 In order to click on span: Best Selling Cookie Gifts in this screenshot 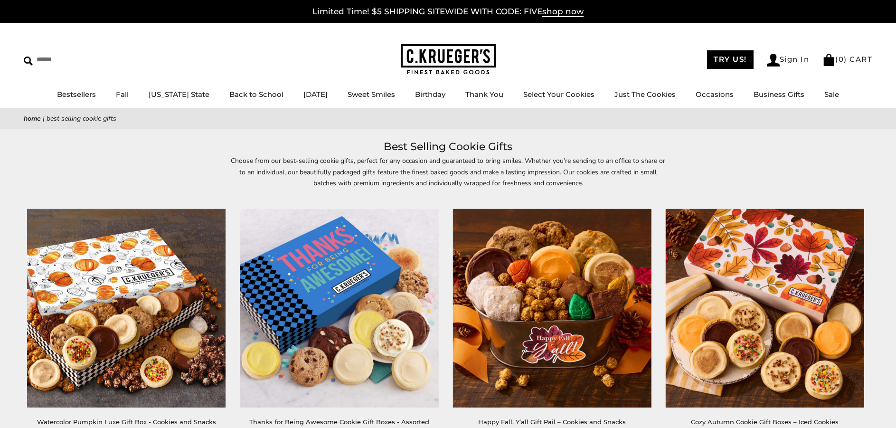, I will do `click(81, 118)`.